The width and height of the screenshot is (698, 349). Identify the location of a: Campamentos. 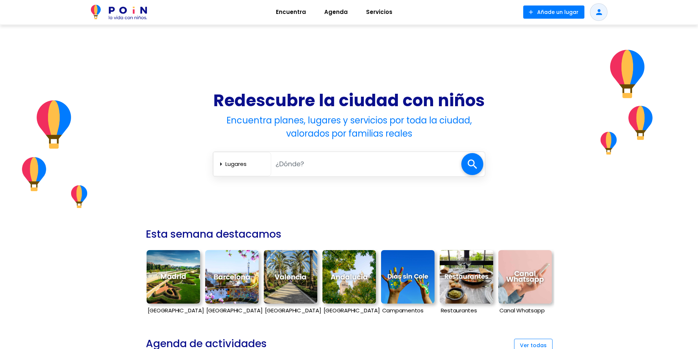
(408, 283).